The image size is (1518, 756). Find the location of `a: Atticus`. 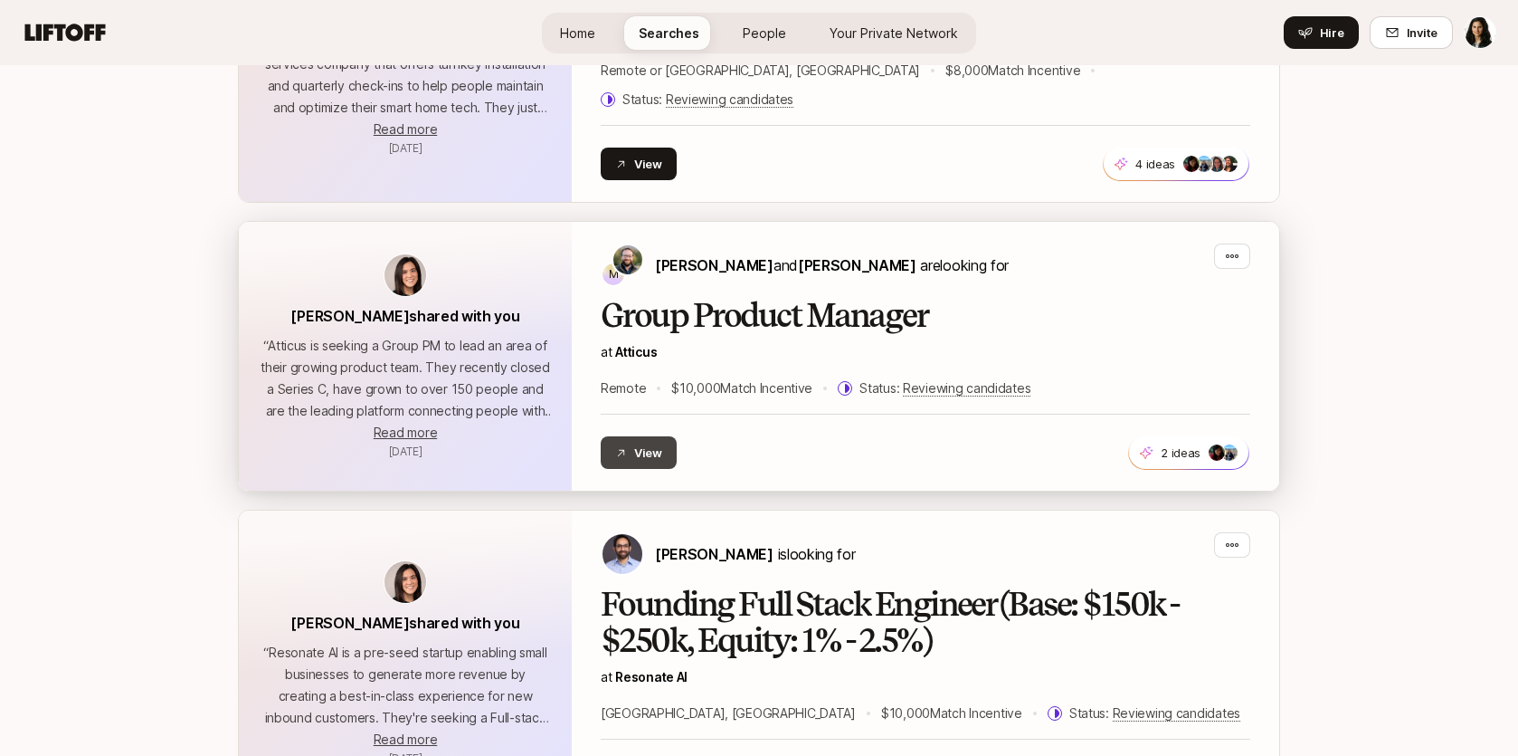

a: Atticus is located at coordinates (636, 351).